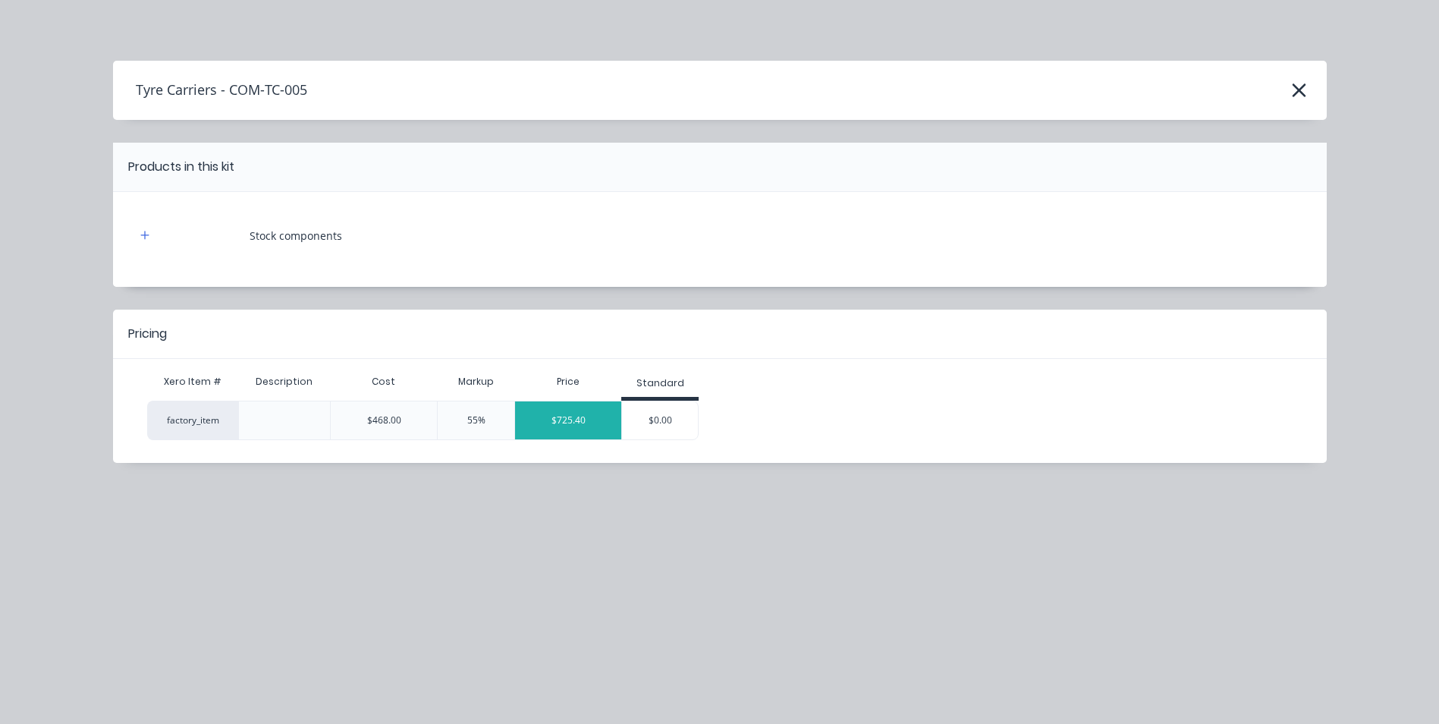 The width and height of the screenshot is (1439, 724). Describe the element at coordinates (383, 420) in the screenshot. I see `div: $468.00` at that location.